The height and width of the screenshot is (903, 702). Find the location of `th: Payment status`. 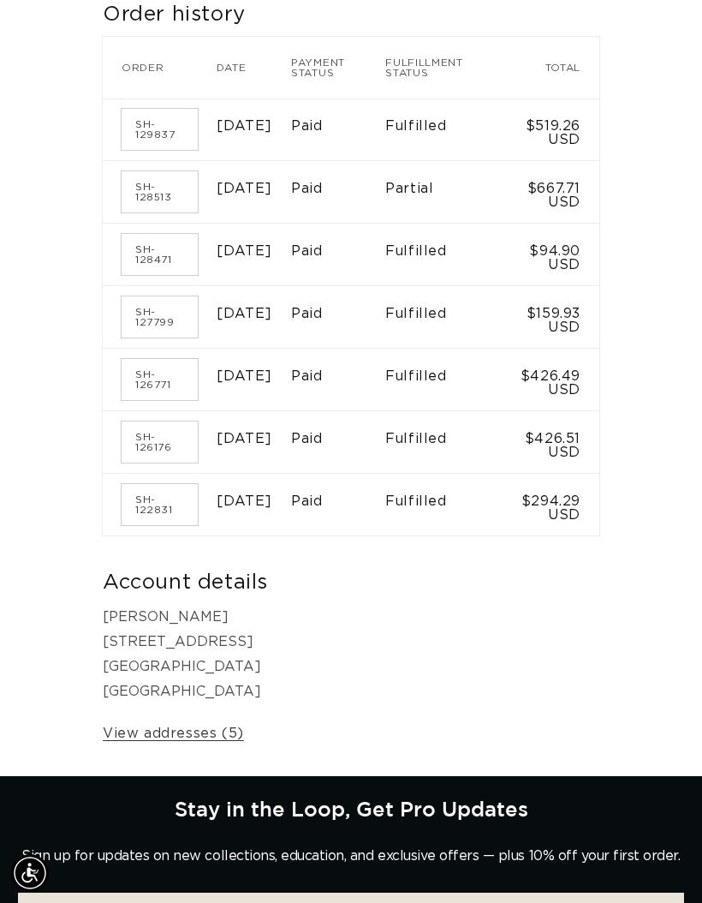

th: Payment status is located at coordinates (338, 68).